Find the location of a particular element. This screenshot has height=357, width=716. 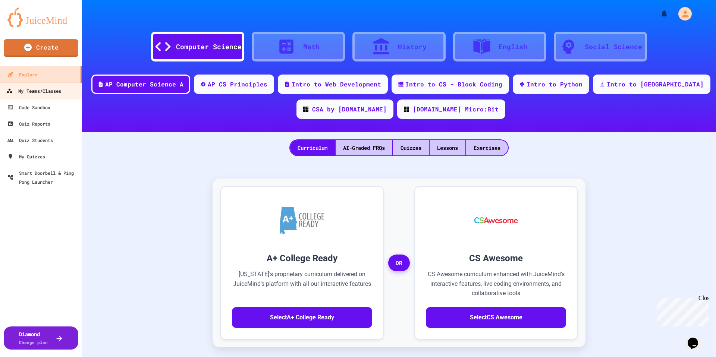

div: Explore is located at coordinates (22, 75).